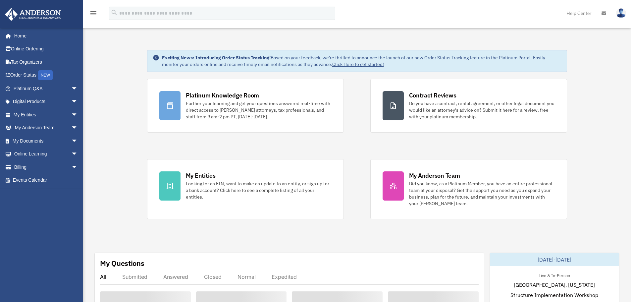 This screenshot has width=631, height=302. Describe the element at coordinates (362, 61) in the screenshot. I see `div: Based on your feedback, we're thrilled to announce the launch of our new Order Status Tracking fe...` at that location.